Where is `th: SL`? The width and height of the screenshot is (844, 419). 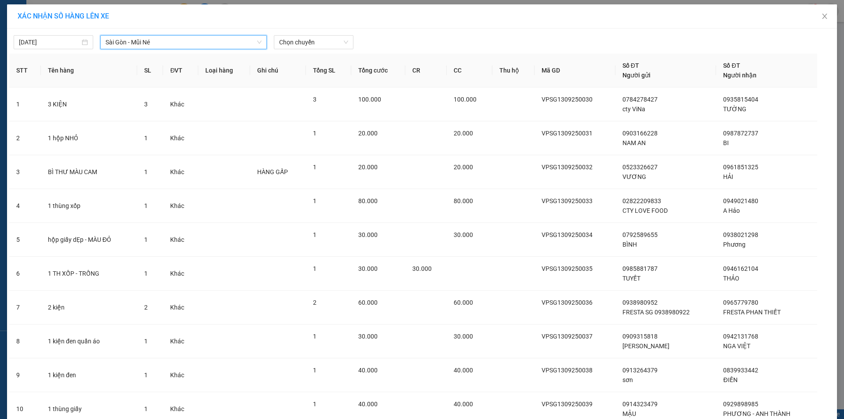 th: SL is located at coordinates (150, 70).